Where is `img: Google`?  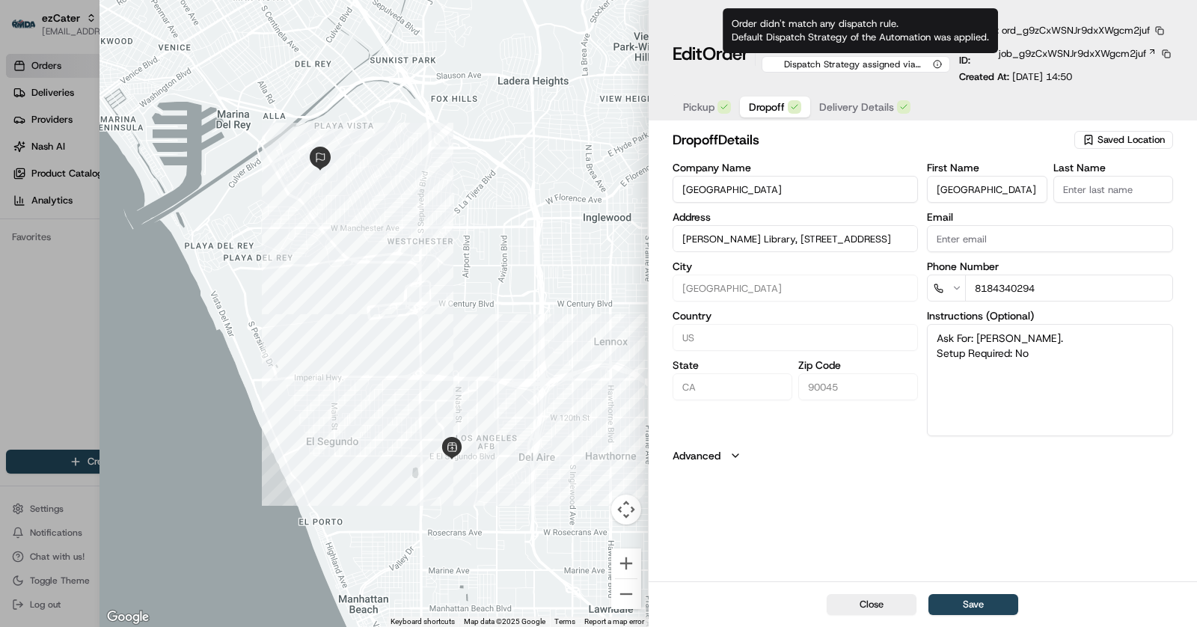 img: Google is located at coordinates (128, 617).